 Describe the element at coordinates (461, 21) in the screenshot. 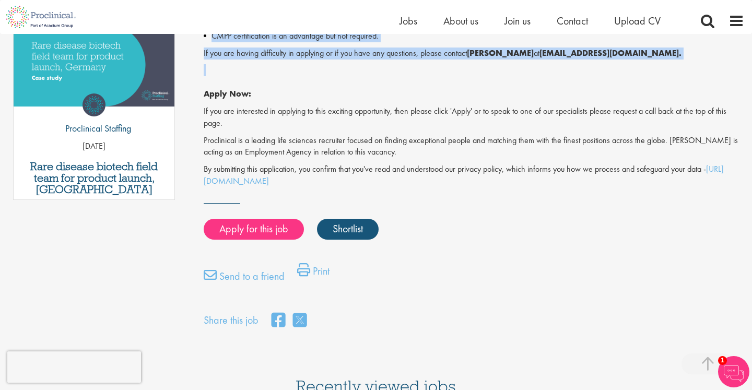

I see `a: About us` at that location.